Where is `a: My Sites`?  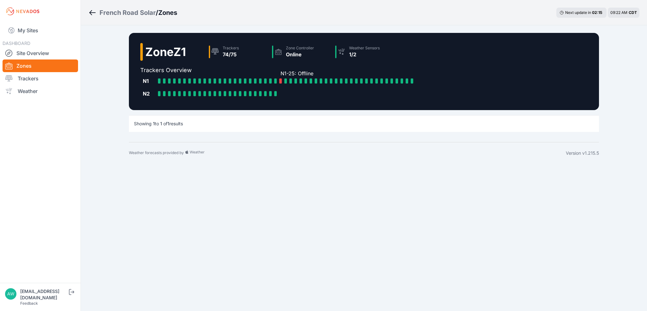 a: My Sites is located at coordinates (40, 30).